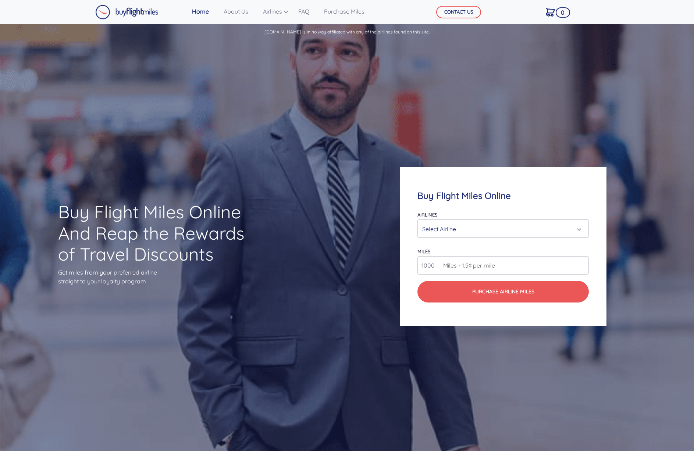 The height and width of the screenshot is (451, 694). What do you see at coordinates (424, 252) in the screenshot?
I see `label: miles` at bounding box center [424, 252].